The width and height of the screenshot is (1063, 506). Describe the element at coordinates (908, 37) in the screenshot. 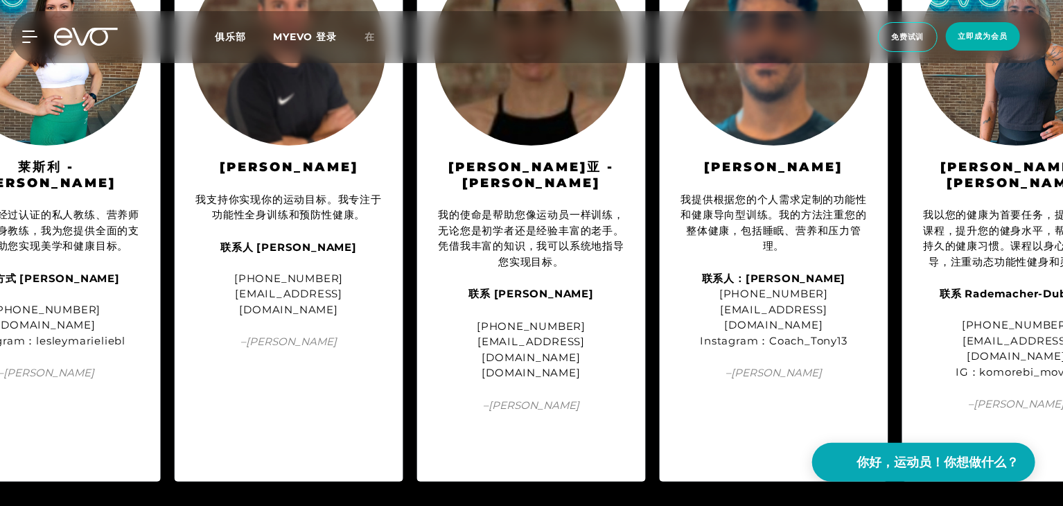

I see `font: 免费试训` at that location.